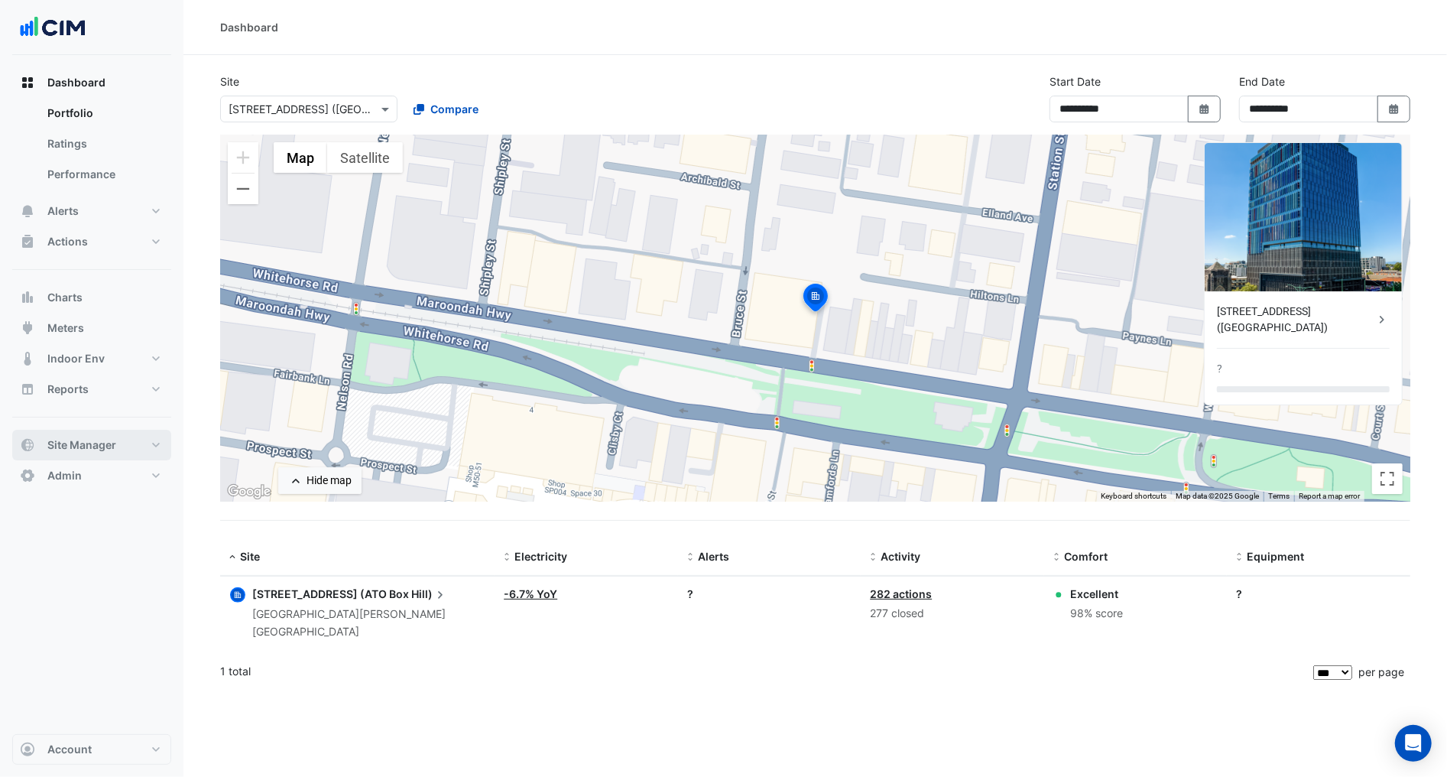  I want to click on label: Site, so click(229, 81).